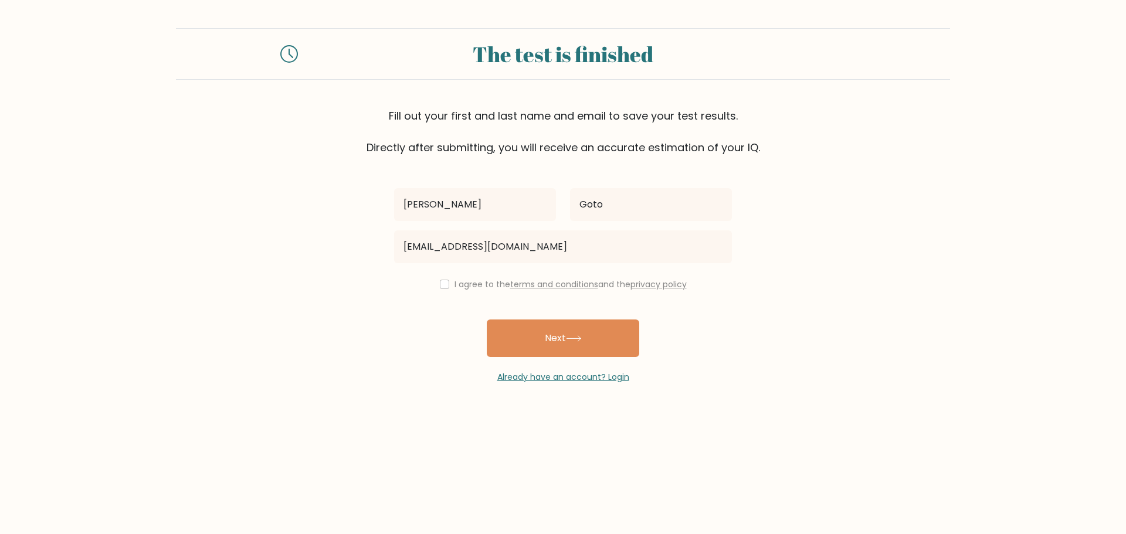  What do you see at coordinates (571, 284) in the screenshot?
I see `label: I agree to the and the` at bounding box center [571, 284].